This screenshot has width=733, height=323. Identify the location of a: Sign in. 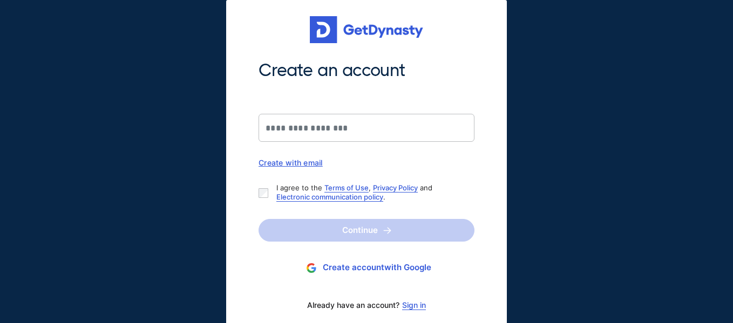
(414, 306).